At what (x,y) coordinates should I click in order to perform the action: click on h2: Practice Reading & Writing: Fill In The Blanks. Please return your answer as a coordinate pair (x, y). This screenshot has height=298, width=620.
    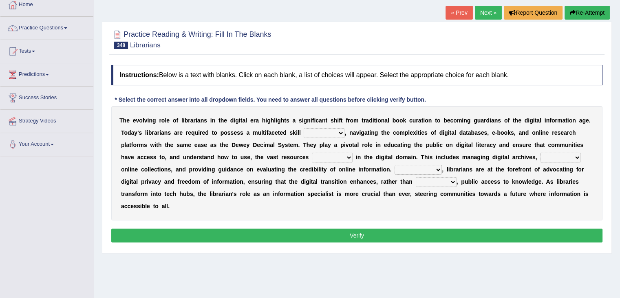
    Looking at the image, I should click on (191, 39).